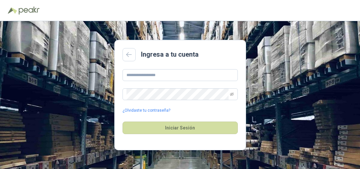 Image resolution: width=360 pixels, height=169 pixels. What do you see at coordinates (146, 110) in the screenshot?
I see `a: ¿Olvidaste tu contraseña?` at bounding box center [146, 110].